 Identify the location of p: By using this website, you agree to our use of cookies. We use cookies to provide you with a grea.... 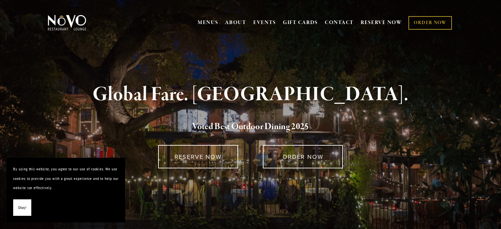
(66, 179).